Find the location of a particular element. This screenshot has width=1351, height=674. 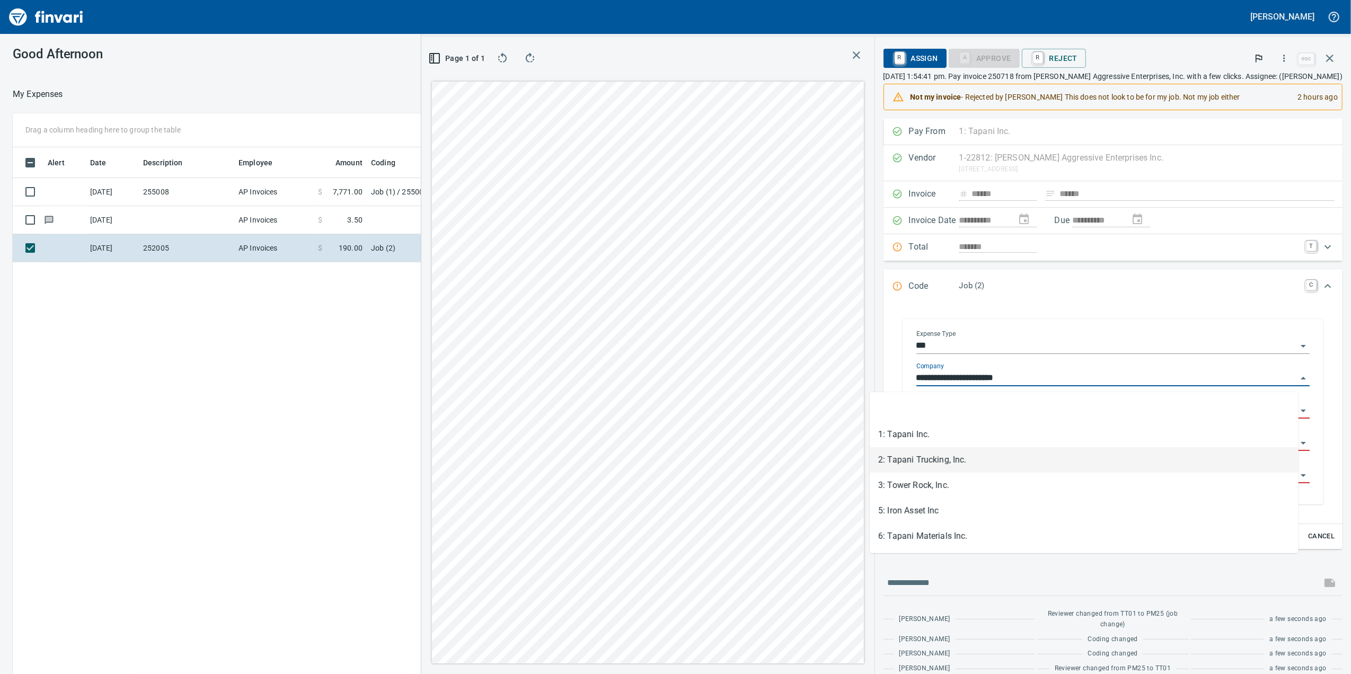

span: Reviewer changed from TT01 to PM25 (job change) is located at coordinates (1113, 620).